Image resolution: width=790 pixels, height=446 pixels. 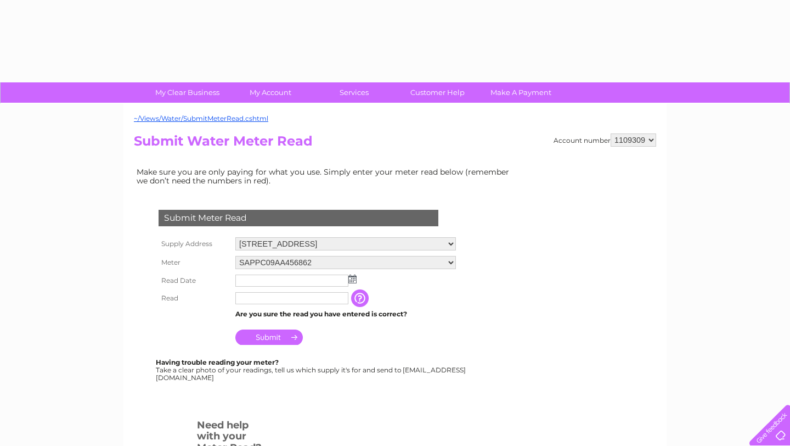 I want to click on b: Having trouble reading your meter?, so click(x=217, y=362).